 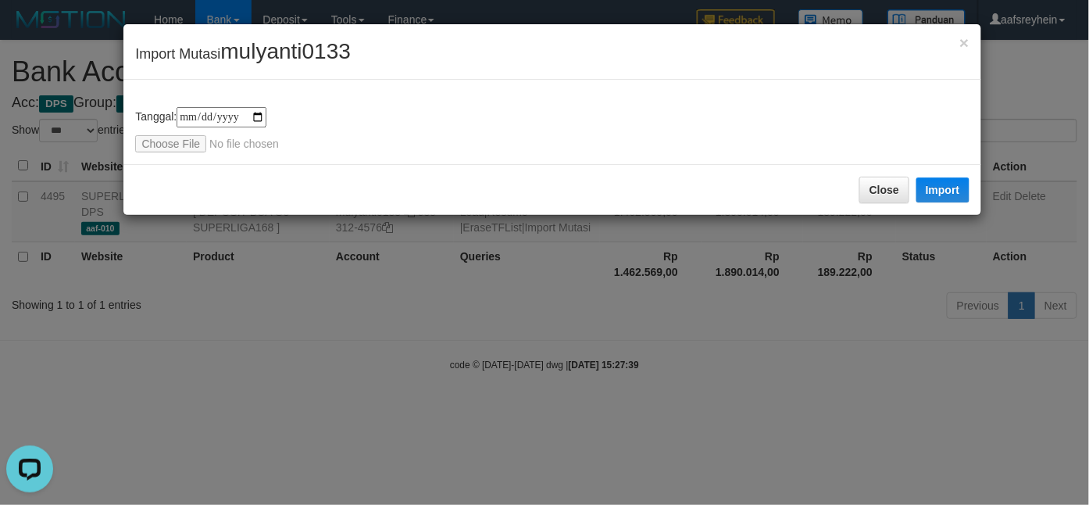 I want to click on button: Open LiveChat chat widget, so click(x=30, y=30).